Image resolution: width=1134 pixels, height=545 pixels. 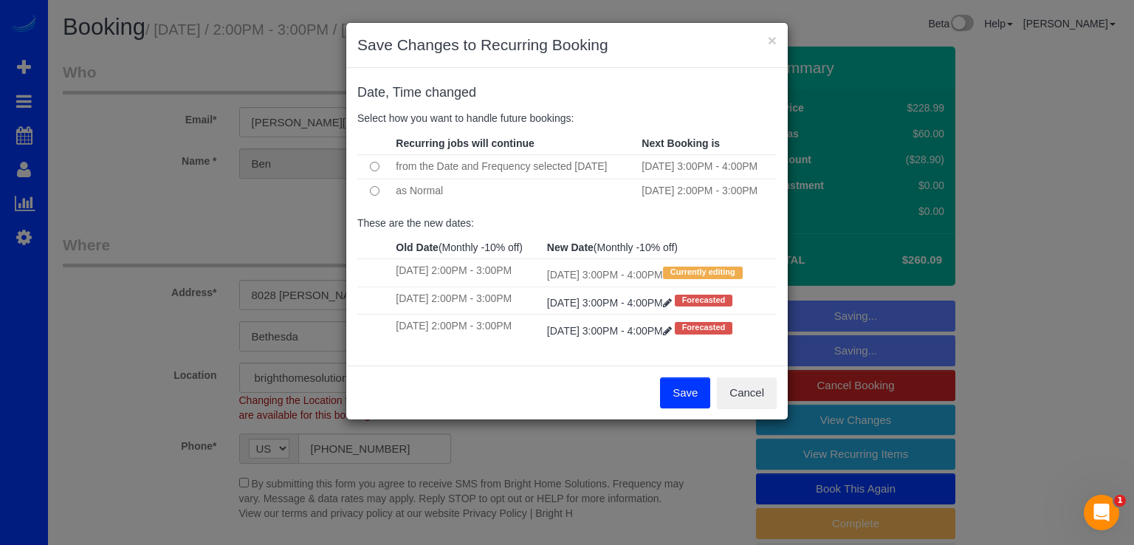 What do you see at coordinates (567, 93) in the screenshot?
I see `h4: changed` at bounding box center [567, 93].